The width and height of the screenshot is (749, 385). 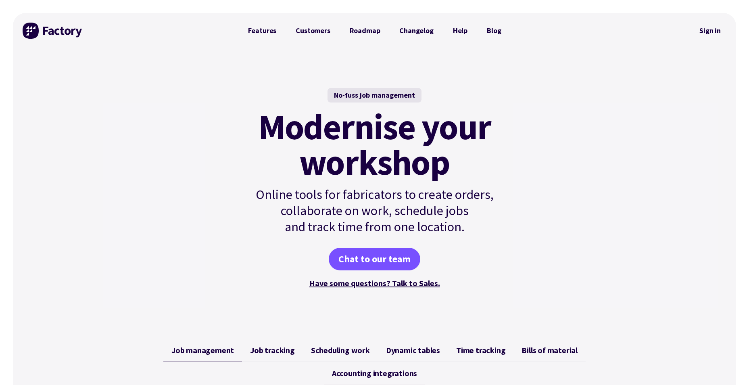 I want to click on a: Changelog, so click(x=417, y=31).